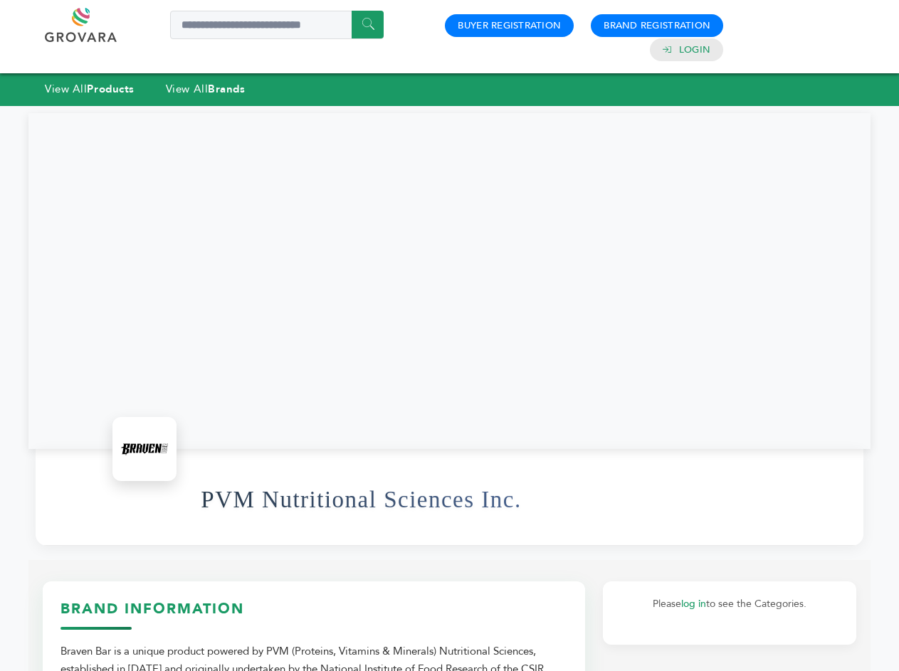 This screenshot has width=899, height=671. What do you see at coordinates (110, 89) in the screenshot?
I see `strong: Products` at bounding box center [110, 89].